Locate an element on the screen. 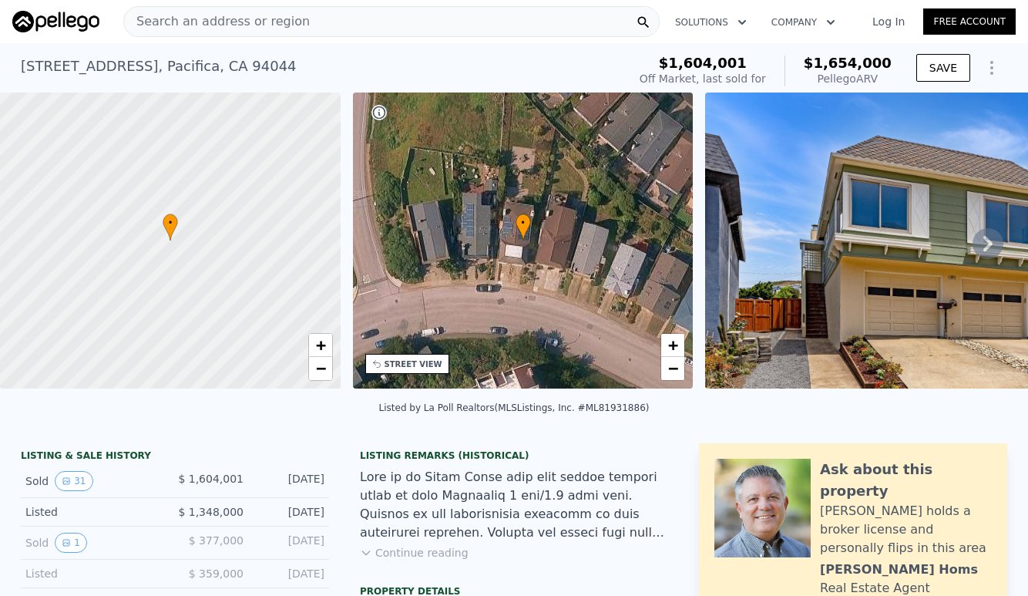 Image resolution: width=1028 pixels, height=596 pixels. div: Listed by La Poll Realtors (MLSListings, Inc. #ML81931886) is located at coordinates (514, 408).